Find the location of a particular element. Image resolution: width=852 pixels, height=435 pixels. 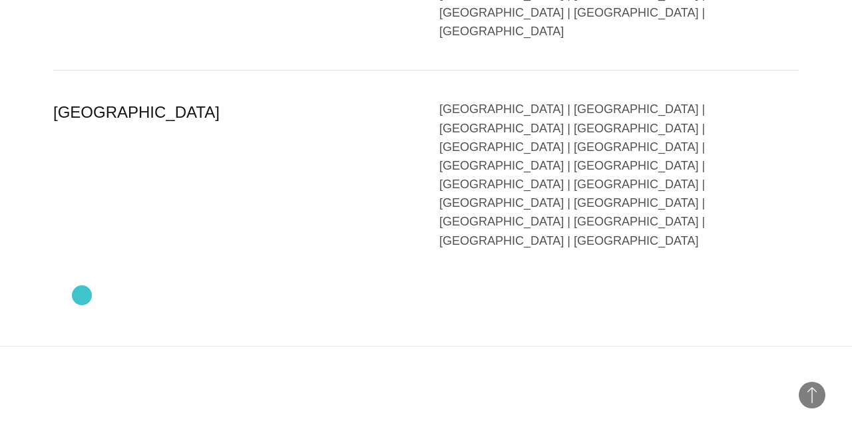

button: Back to Top is located at coordinates (812, 395).